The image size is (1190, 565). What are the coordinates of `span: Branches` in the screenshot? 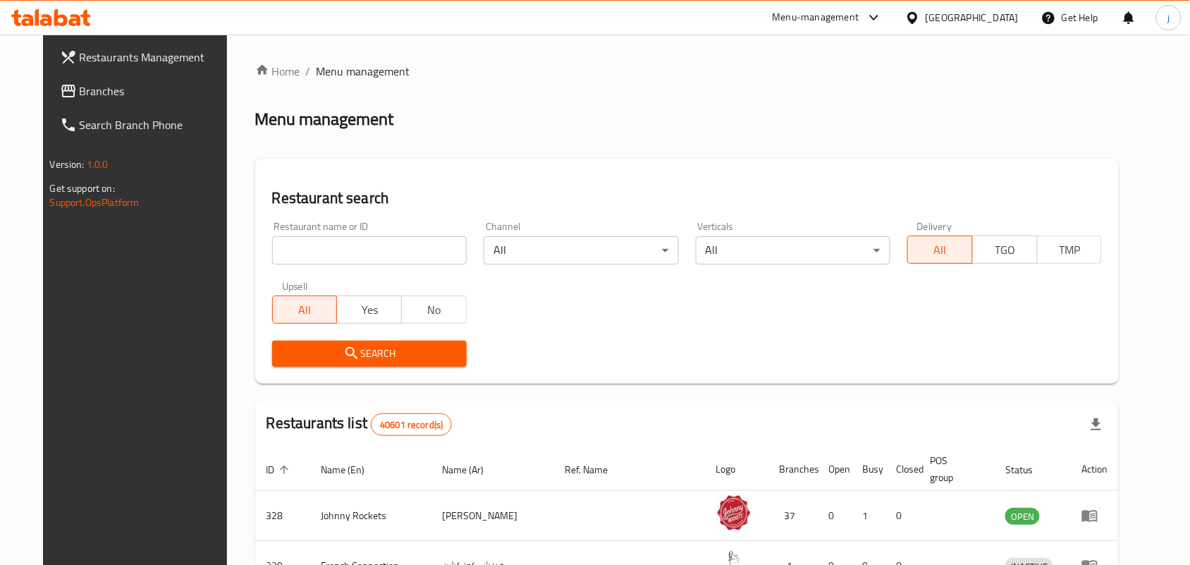 It's located at (155, 91).